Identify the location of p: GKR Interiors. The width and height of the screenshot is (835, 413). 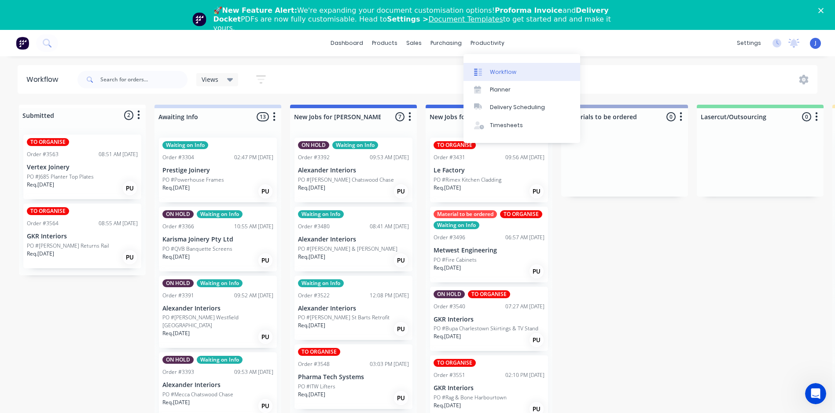
(489, 319).